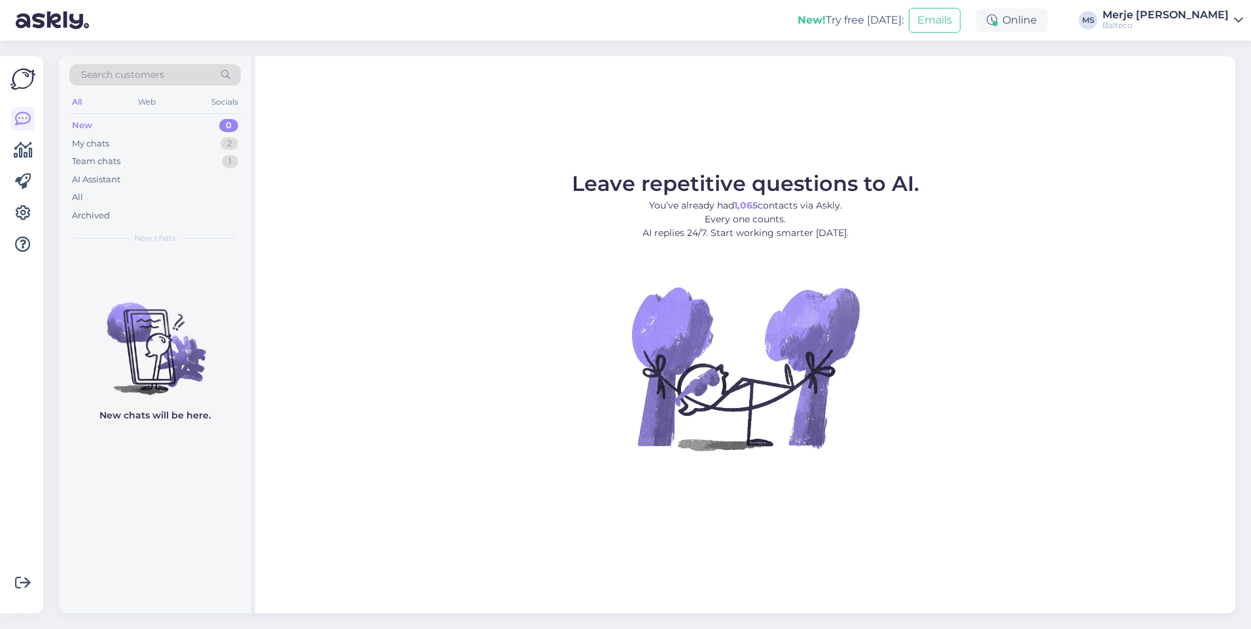  I want to click on div: Web, so click(147, 102).